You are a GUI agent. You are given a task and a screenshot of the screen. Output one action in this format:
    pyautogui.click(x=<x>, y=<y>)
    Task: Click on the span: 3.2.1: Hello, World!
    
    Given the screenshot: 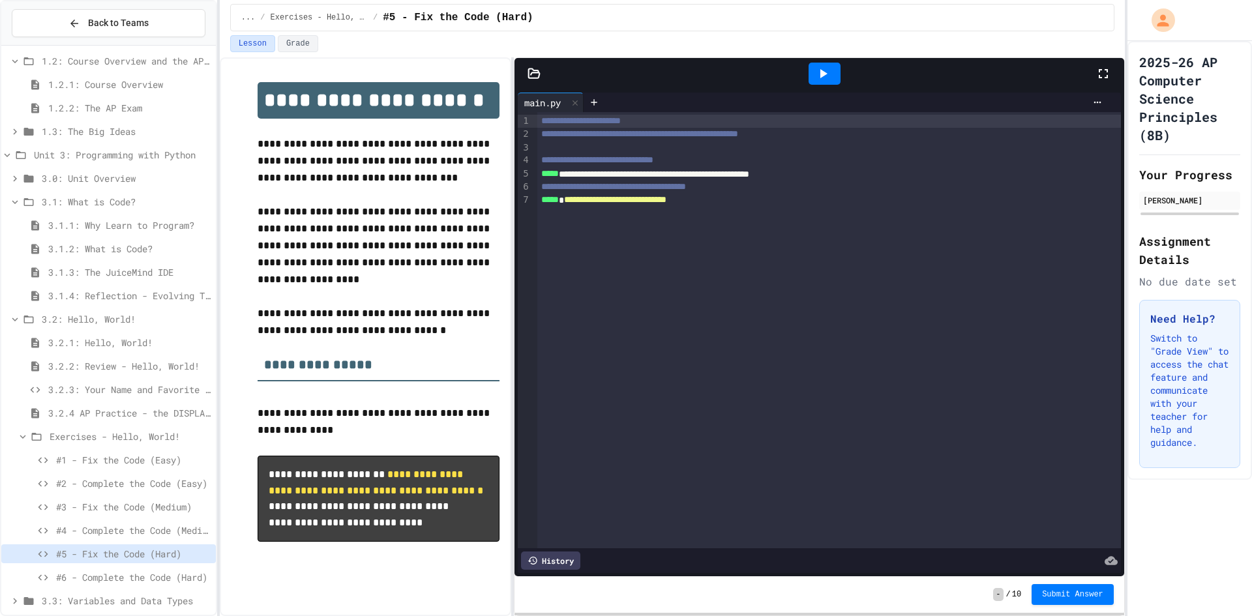 What is the action you would take?
    pyautogui.click(x=129, y=342)
    